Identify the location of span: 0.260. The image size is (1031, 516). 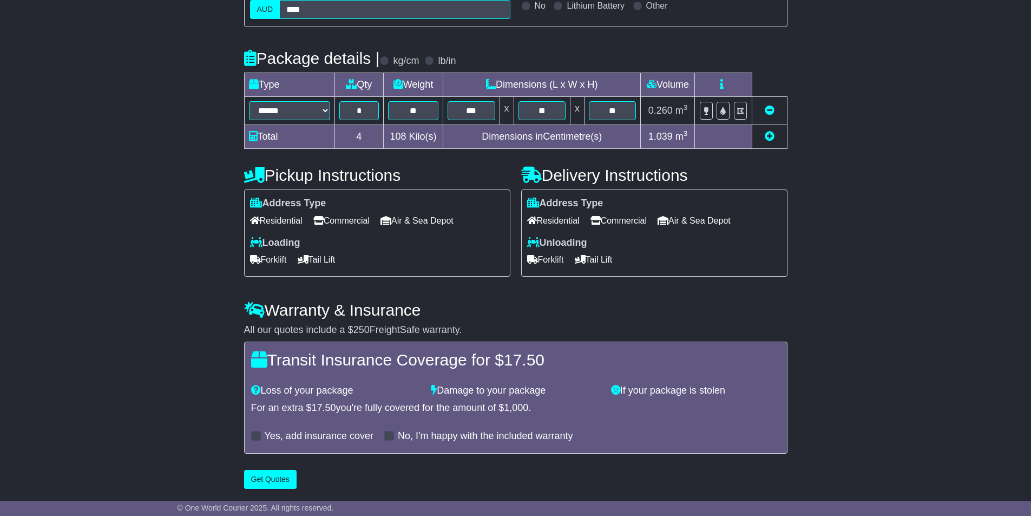
(660, 110).